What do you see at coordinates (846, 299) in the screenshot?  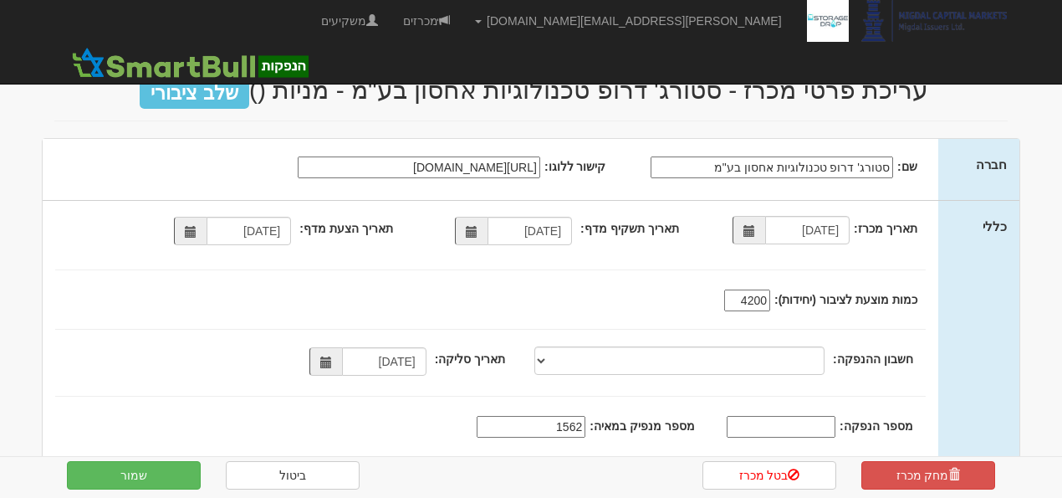 I see `label: כמות מוצעת לציבור (יחידות):` at bounding box center [846, 299].